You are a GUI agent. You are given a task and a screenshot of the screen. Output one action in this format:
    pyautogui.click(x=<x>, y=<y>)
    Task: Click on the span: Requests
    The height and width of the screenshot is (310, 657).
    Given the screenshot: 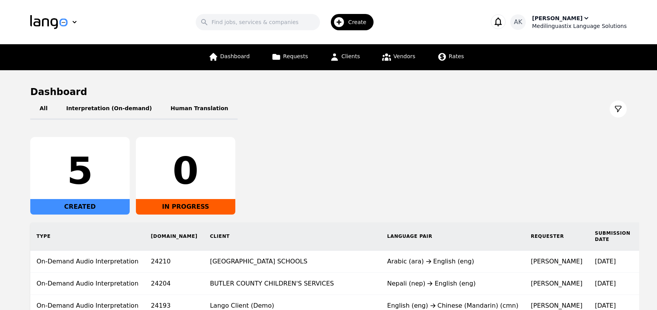 What is the action you would take?
    pyautogui.click(x=296, y=56)
    